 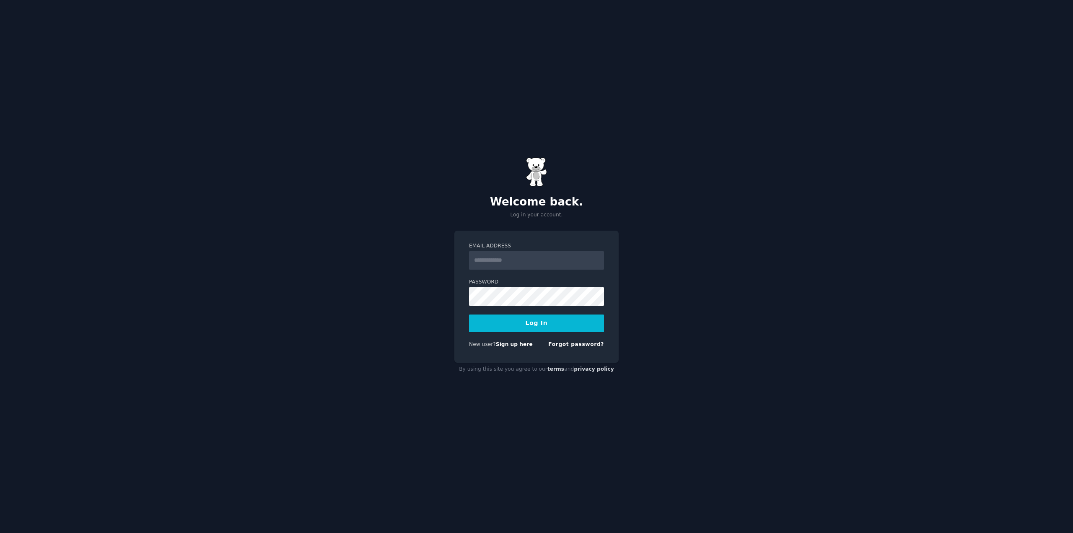 What do you see at coordinates (556, 369) in the screenshot?
I see `a: terms` at bounding box center [556, 369].